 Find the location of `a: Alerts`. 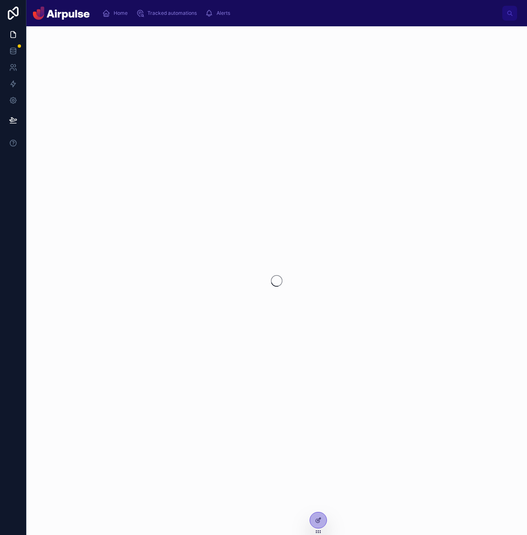

a: Alerts is located at coordinates (219, 13).